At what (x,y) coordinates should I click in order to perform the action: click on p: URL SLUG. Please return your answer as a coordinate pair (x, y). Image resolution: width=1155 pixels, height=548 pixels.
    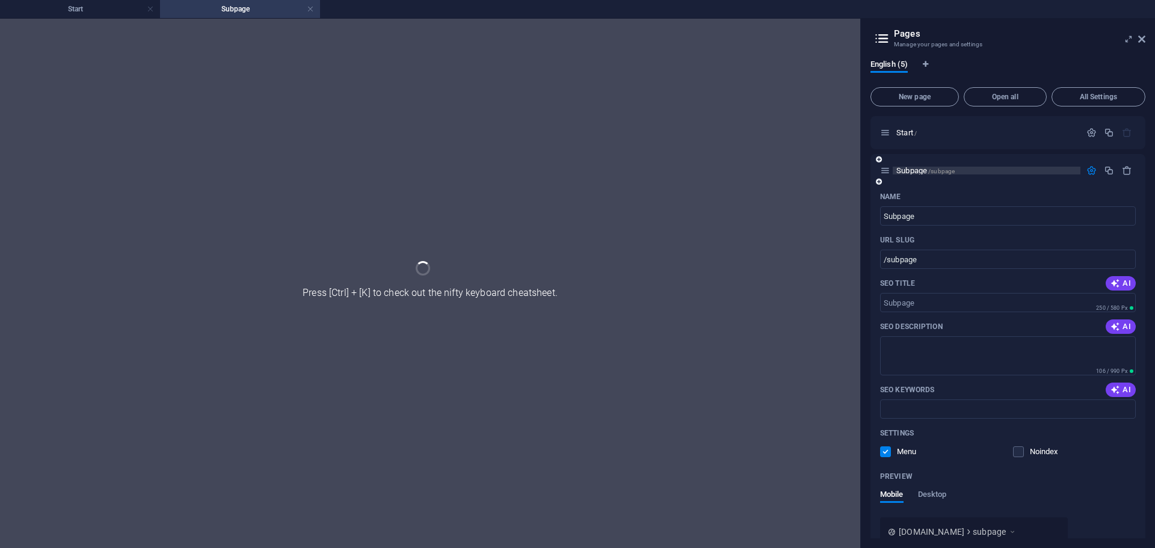
    Looking at the image, I should click on (897, 240).